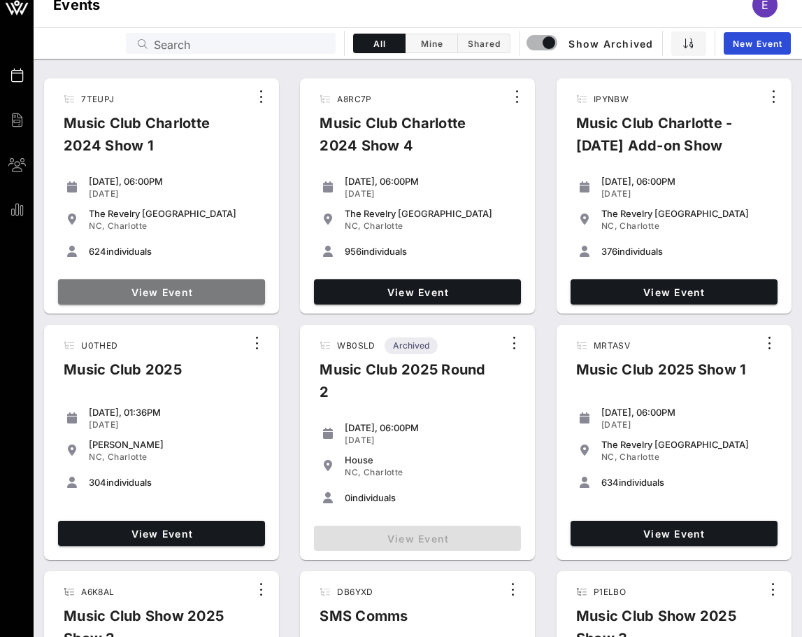 The image size is (802, 637). What do you see at coordinates (610, 482) in the screenshot?
I see `span: 634` at bounding box center [610, 482].